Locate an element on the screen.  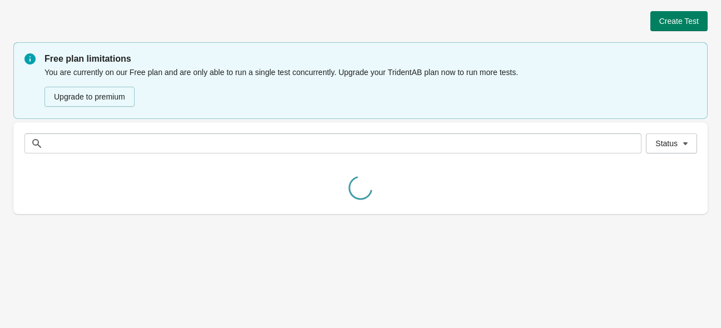
div: You are currently on our Free plan and are only able to run a single test concurrently. Upgrade y... is located at coordinates (370, 87).